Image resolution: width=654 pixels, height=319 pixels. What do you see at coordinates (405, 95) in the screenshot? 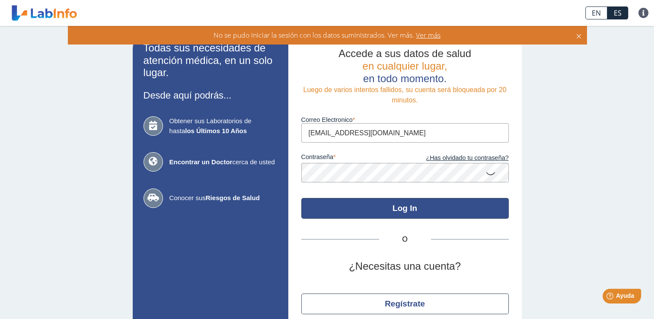
I see `span: Luego de varios intentos fallidos, su cuenta será bloqueada por 20 minutos.` at bounding box center [405, 95].